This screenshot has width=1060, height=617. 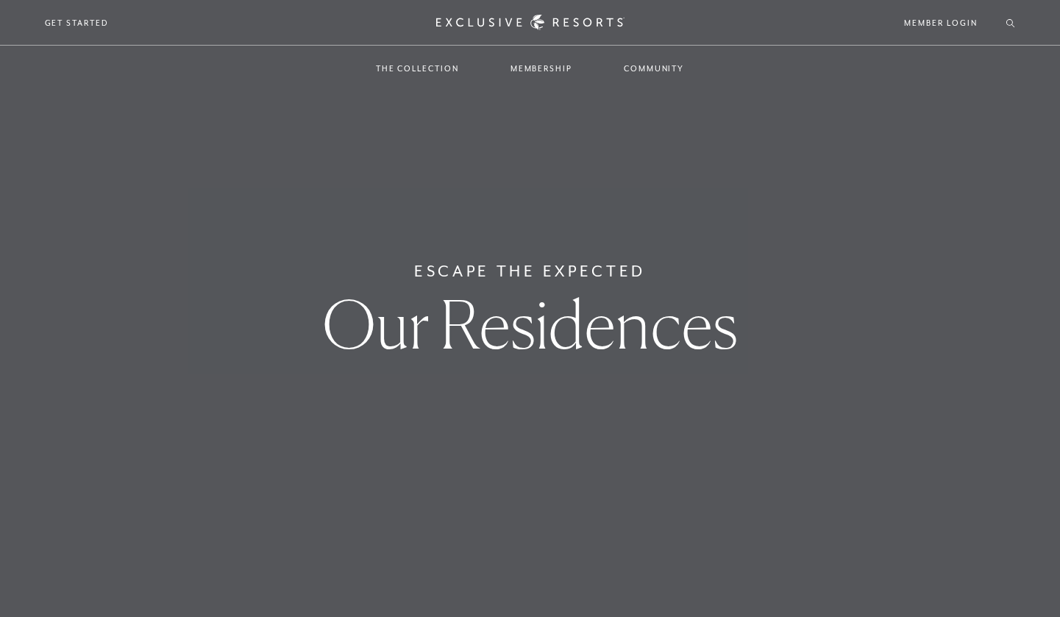 What do you see at coordinates (77, 23) in the screenshot?
I see `a: Get Started` at bounding box center [77, 23].